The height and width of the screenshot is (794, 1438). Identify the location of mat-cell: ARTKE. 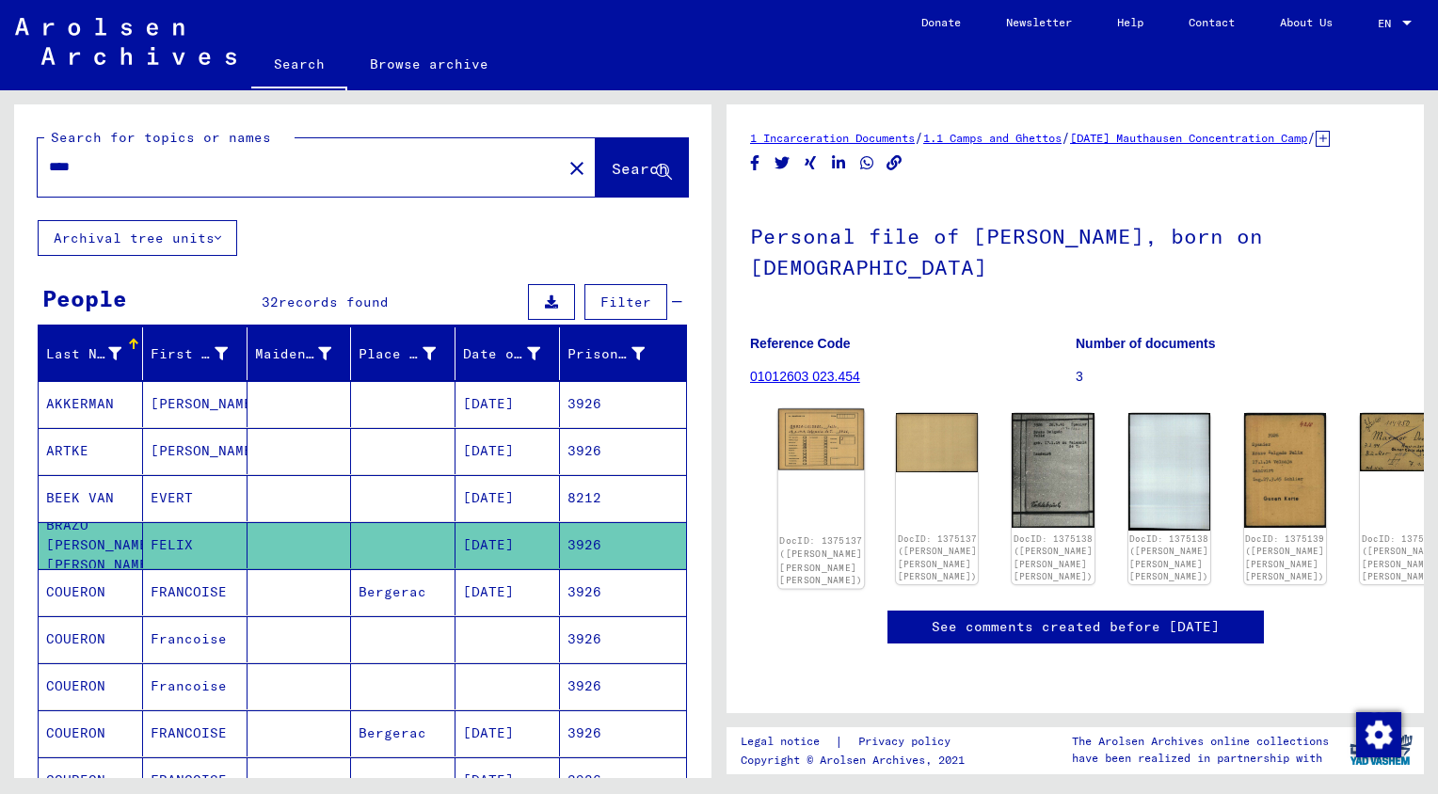
(90, 451).